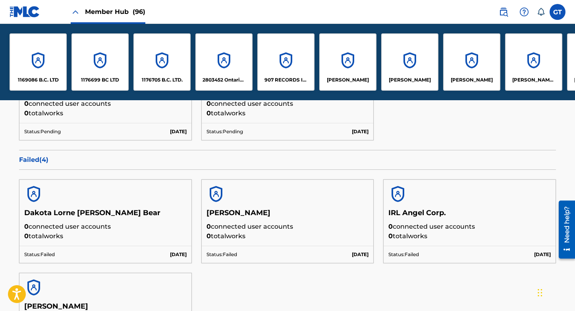 This screenshot has height=311, width=575. I want to click on div: User Menu, so click(558, 12).